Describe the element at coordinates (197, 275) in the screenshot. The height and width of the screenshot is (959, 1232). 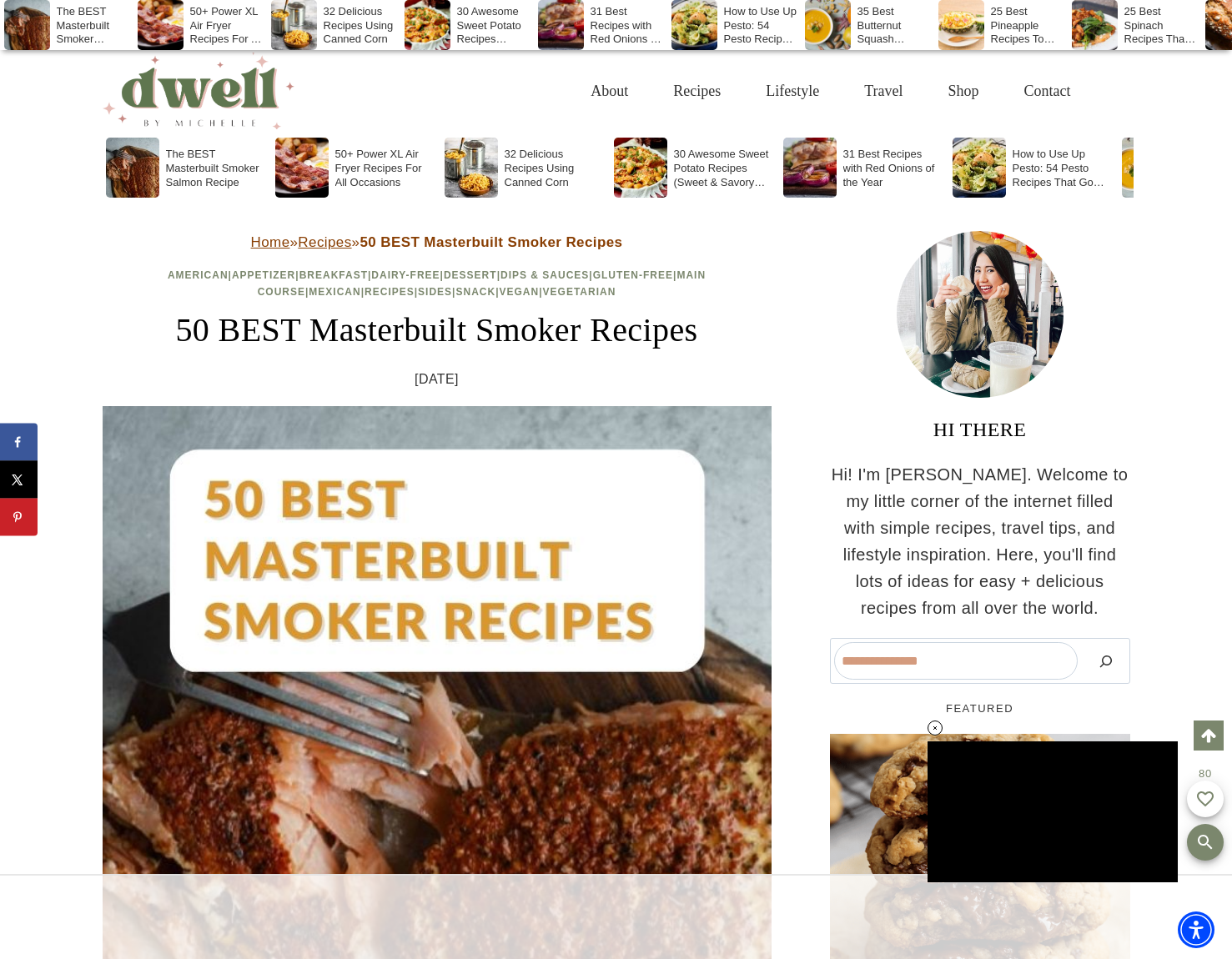
I see `a: American` at that location.